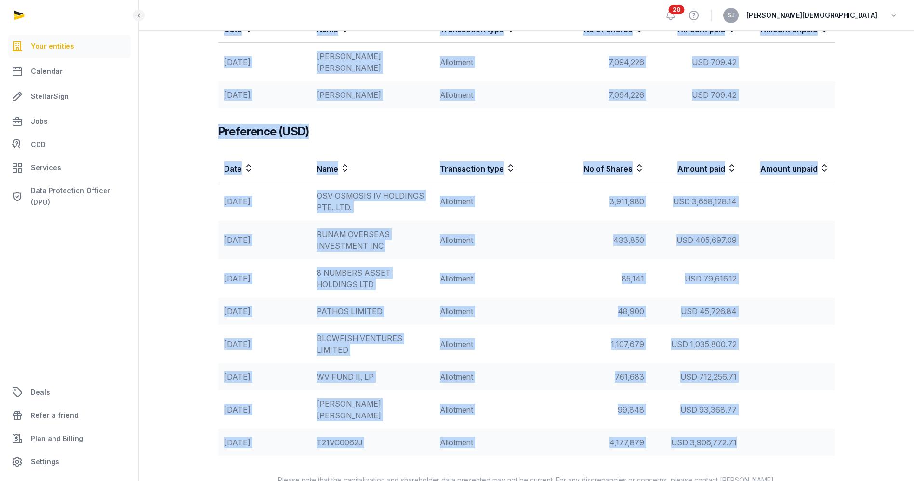 The image size is (914, 481). Describe the element at coordinates (496, 168) in the screenshot. I see `th: Transaction type` at that location.